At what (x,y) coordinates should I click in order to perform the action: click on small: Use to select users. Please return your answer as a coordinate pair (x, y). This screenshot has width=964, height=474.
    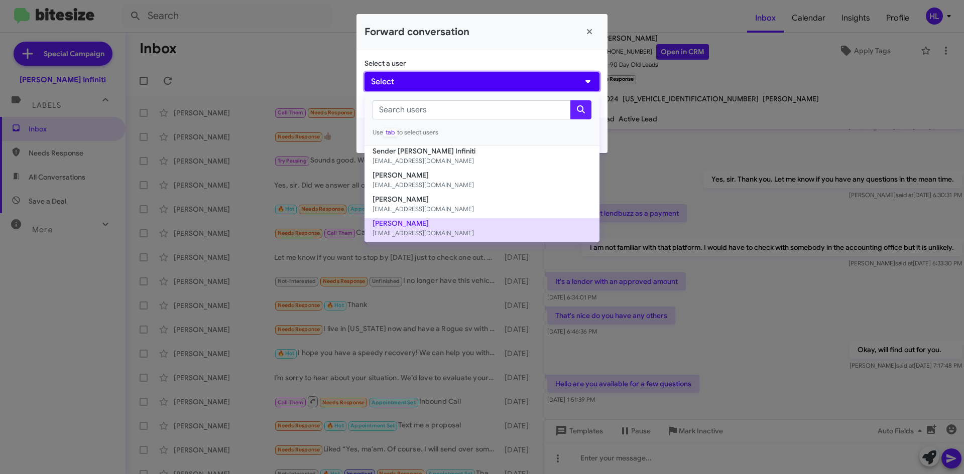
    Looking at the image, I should click on (482, 133).